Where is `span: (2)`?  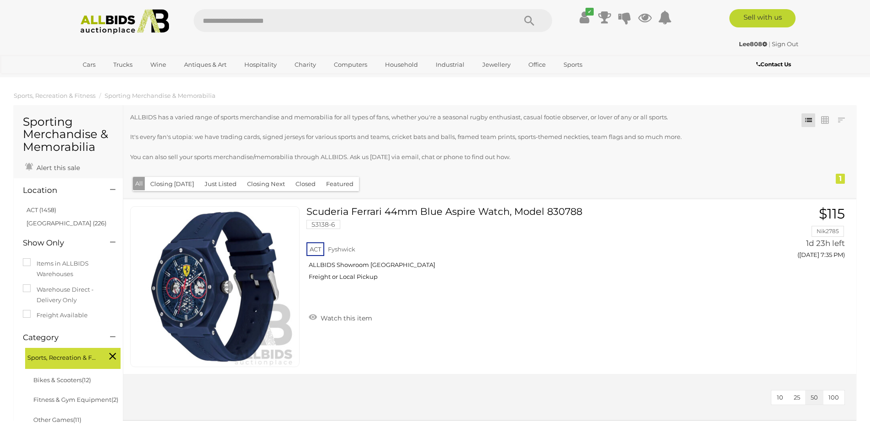 span: (2) is located at coordinates (115, 399).